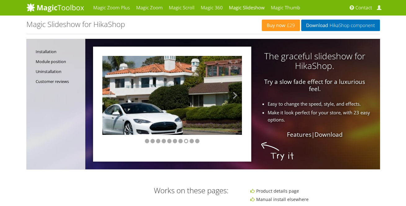 The image size is (406, 206). Describe the element at coordinates (227, 85) in the screenshot. I see `p: Try a slow fade effect for a luxurious feel.` at that location.